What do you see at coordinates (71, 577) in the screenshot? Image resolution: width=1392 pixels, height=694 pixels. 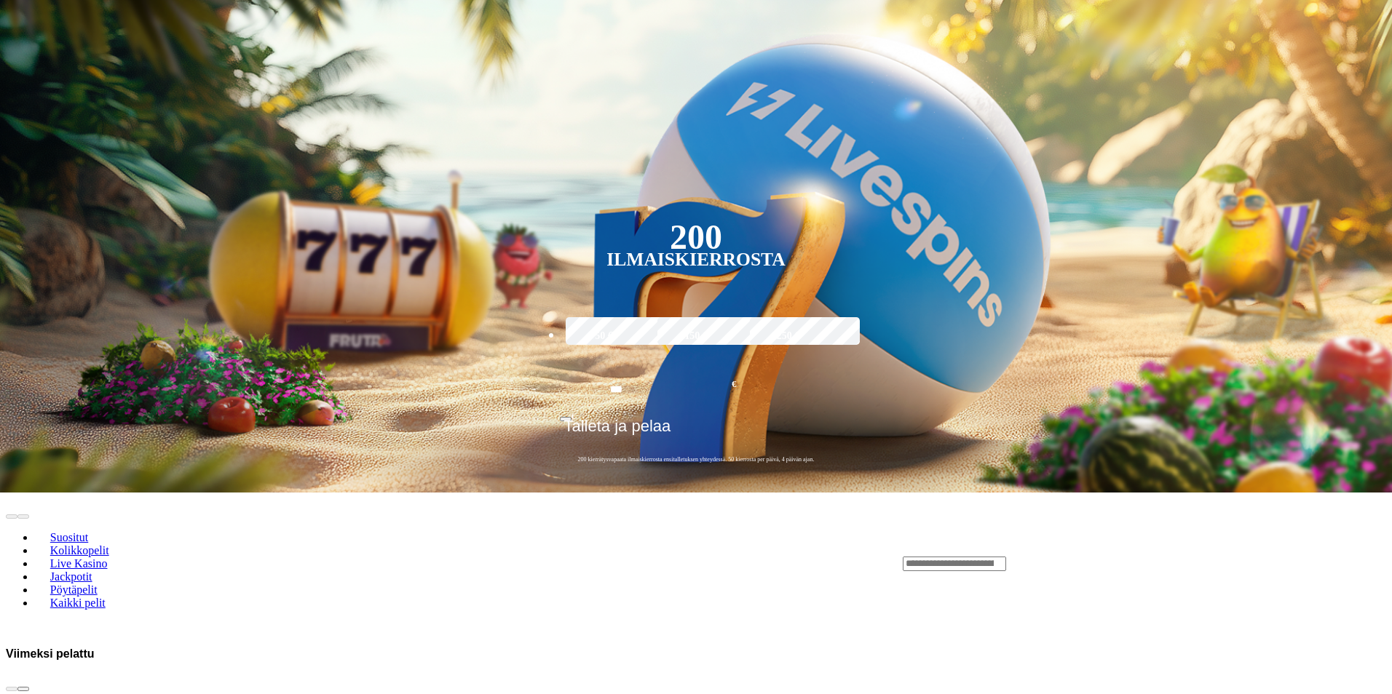 I see `a: Jackpotit` at bounding box center [71, 577].